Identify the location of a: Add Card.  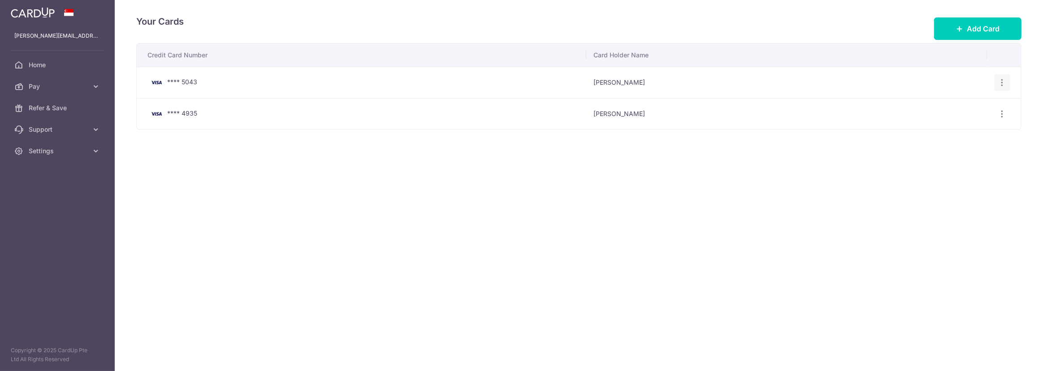
(977, 29).